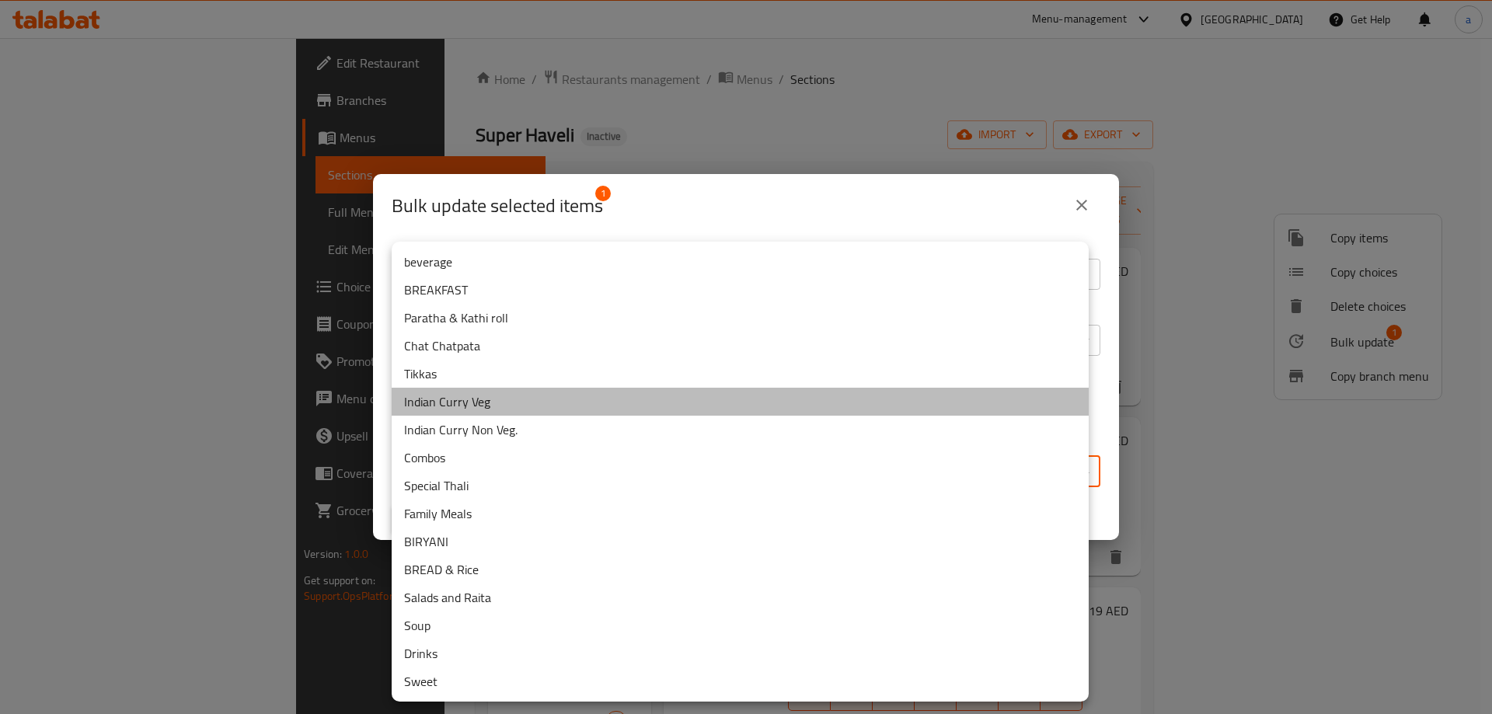 This screenshot has width=1492, height=714. I want to click on li: Family Meals, so click(740, 514).